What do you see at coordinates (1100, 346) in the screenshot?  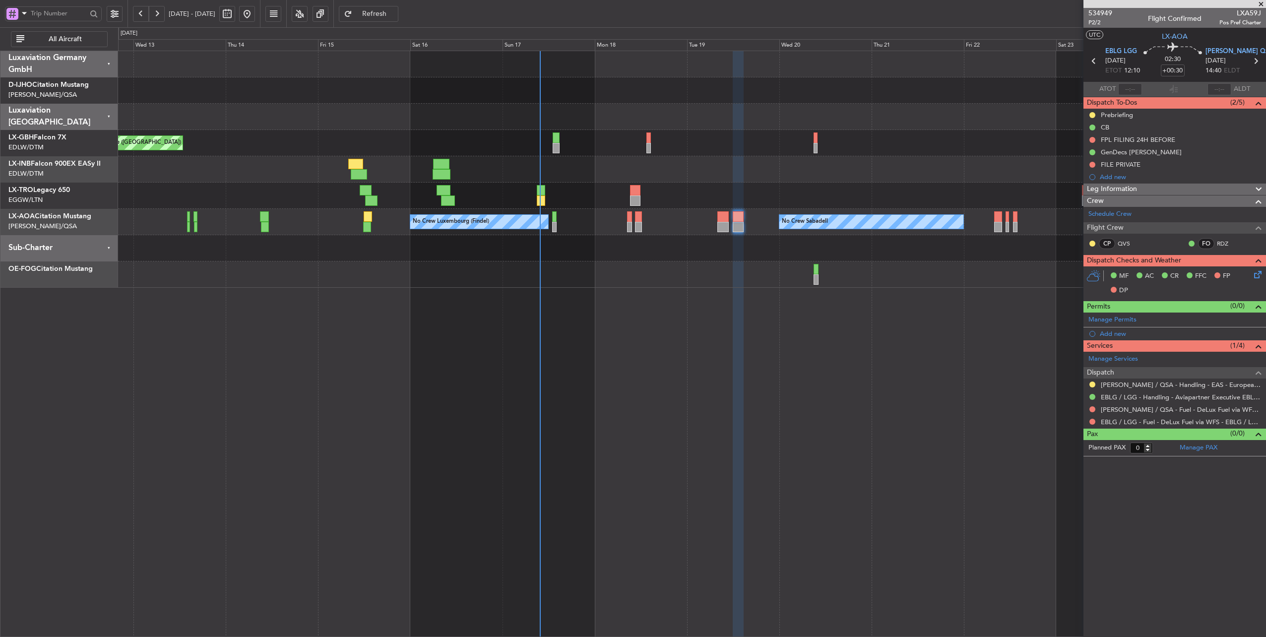 I see `span: Services` at bounding box center [1100, 346].